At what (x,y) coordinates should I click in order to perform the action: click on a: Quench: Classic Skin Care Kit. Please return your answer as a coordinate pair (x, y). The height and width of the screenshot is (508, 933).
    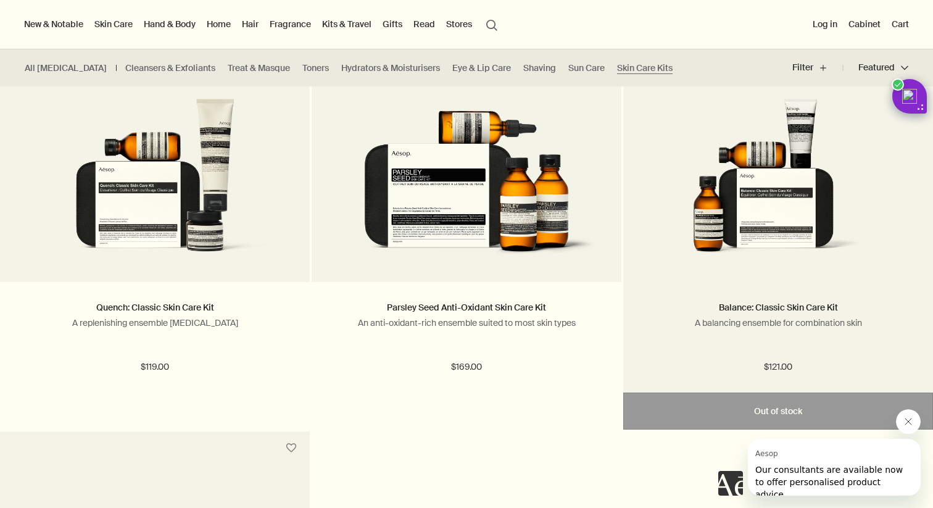
    Looking at the image, I should click on (155, 307).